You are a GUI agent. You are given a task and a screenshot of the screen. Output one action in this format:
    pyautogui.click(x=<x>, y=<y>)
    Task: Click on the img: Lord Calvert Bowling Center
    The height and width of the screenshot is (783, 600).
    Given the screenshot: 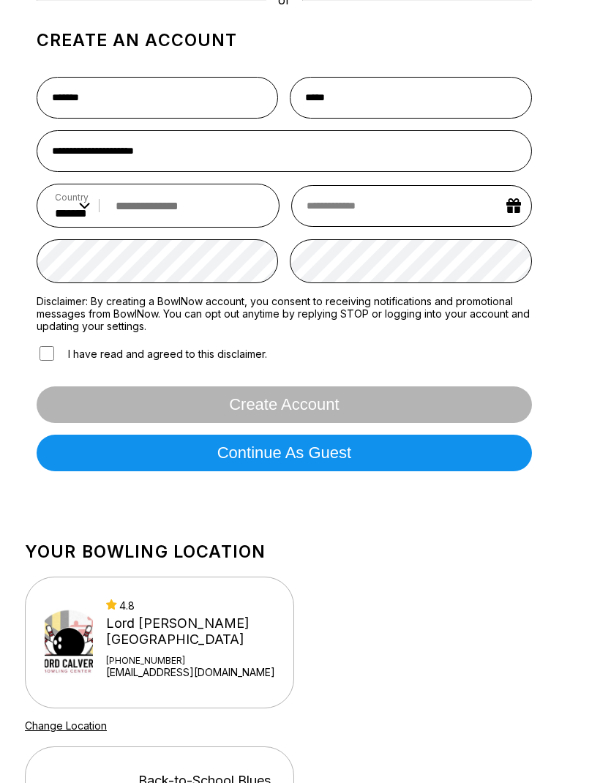 What is the action you would take?
    pyautogui.click(x=69, y=643)
    